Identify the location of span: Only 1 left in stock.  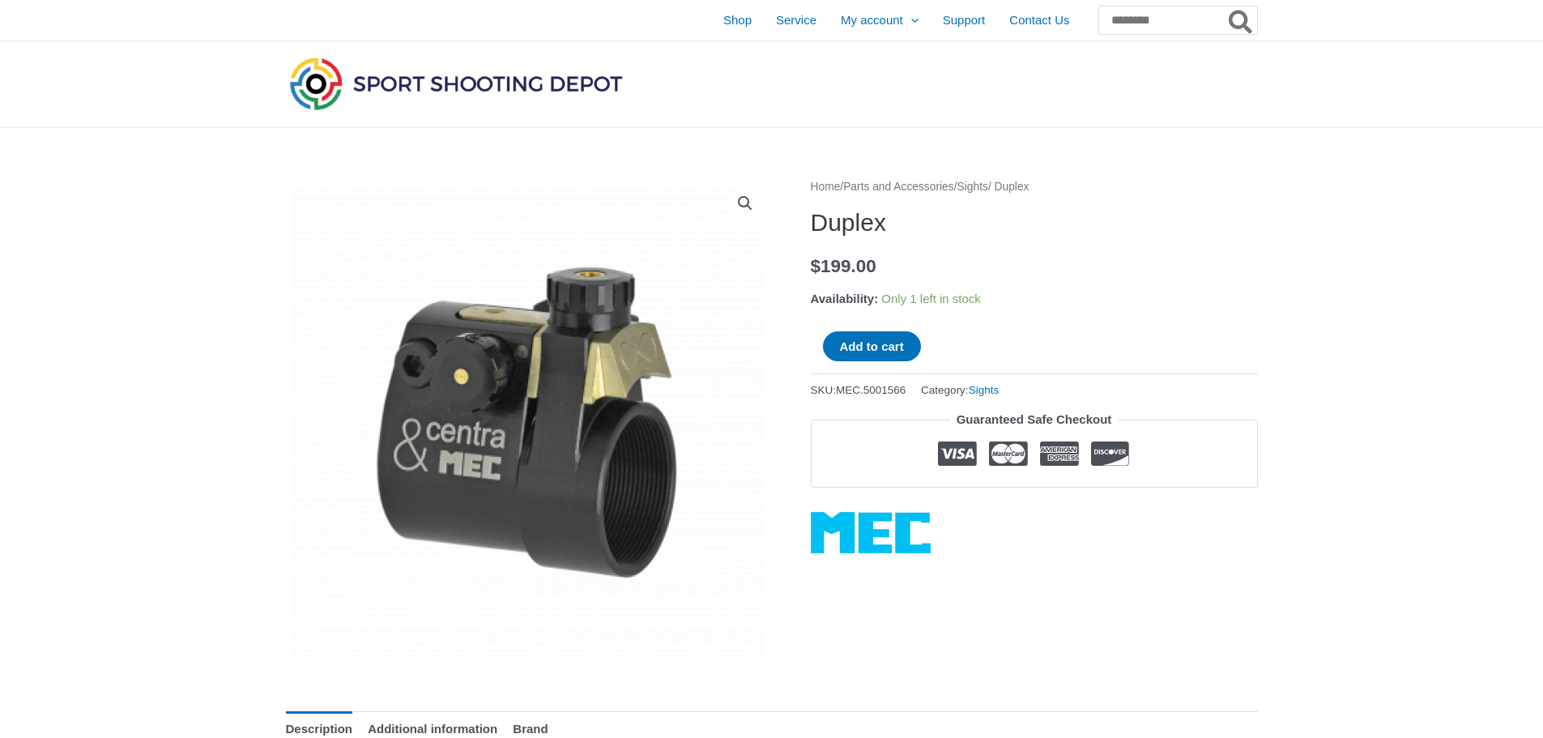
(931, 298).